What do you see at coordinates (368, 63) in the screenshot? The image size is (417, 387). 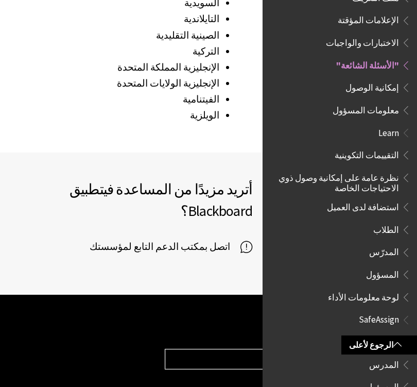 I see `span: "الأسئلة الشائعة"` at bounding box center [368, 63].